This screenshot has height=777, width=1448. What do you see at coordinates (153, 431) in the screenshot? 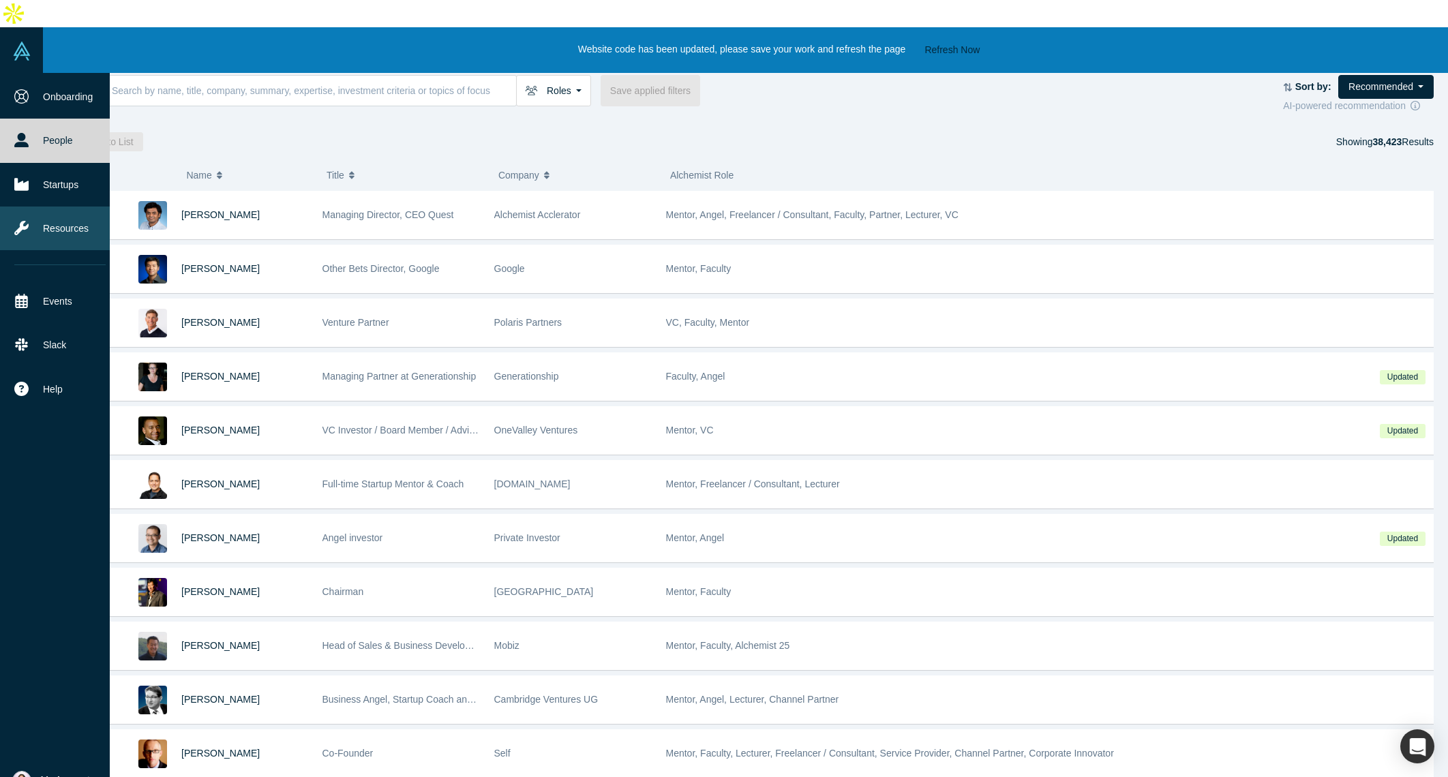
I see `img: Juan Scarlett's Profile Image` at bounding box center [153, 431].